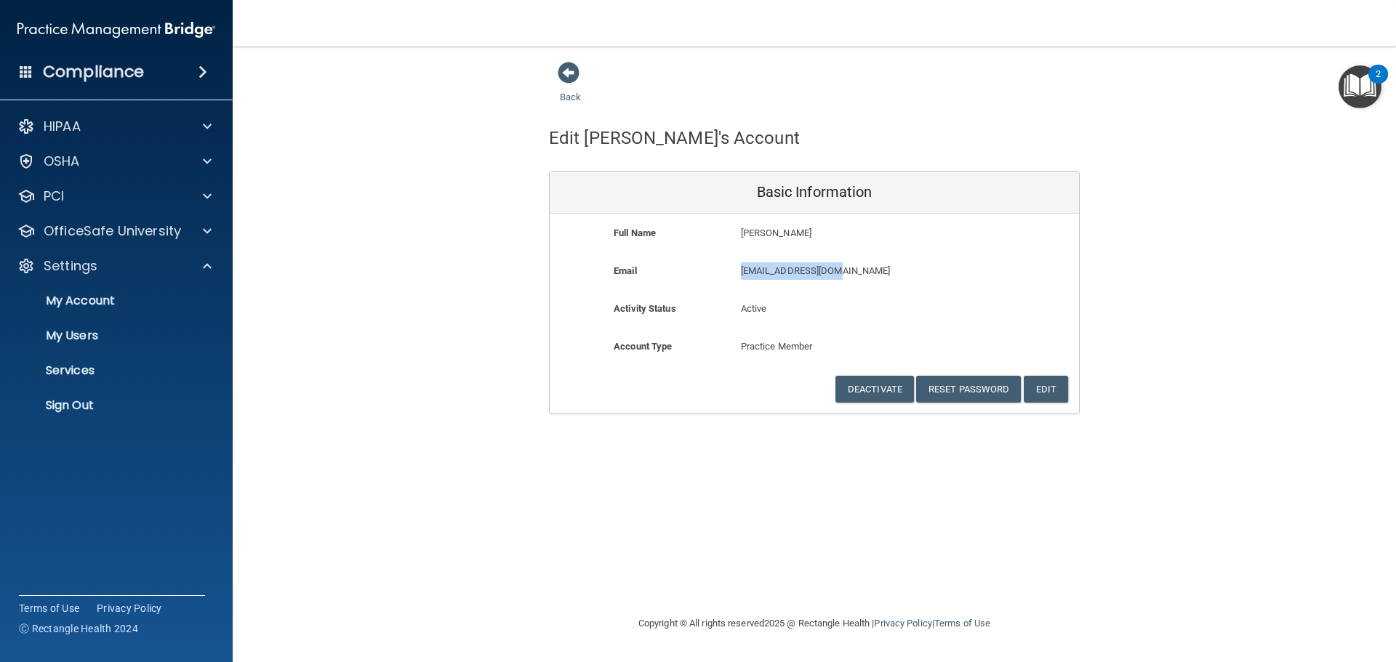  What do you see at coordinates (875, 389) in the screenshot?
I see `button: Deactivate` at bounding box center [875, 389].